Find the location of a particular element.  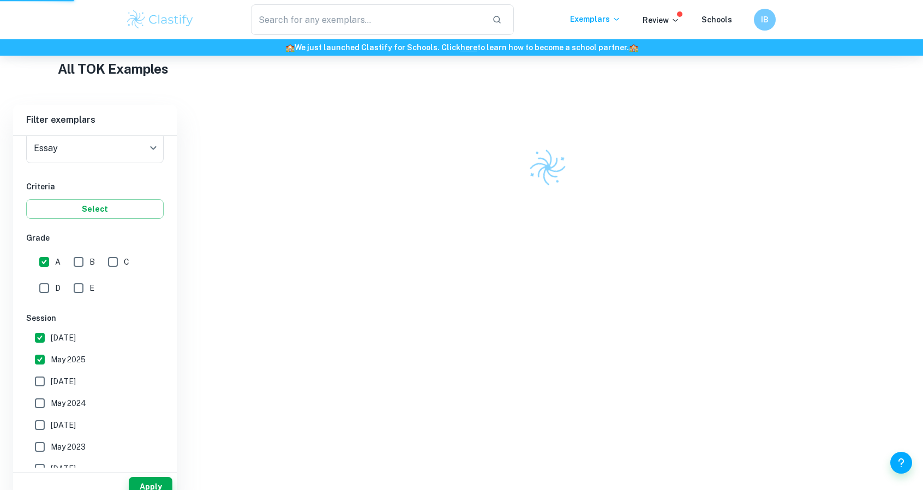

span: May 2024 is located at coordinates (68, 403).